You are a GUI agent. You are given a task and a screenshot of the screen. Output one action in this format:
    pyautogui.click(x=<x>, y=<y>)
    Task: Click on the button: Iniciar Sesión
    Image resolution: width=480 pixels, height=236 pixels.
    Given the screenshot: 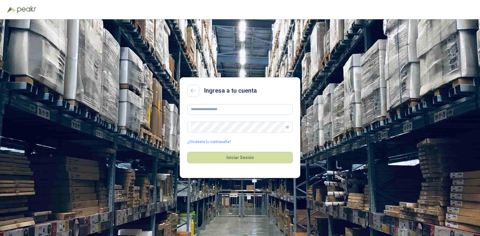 What is the action you would take?
    pyautogui.click(x=240, y=158)
    